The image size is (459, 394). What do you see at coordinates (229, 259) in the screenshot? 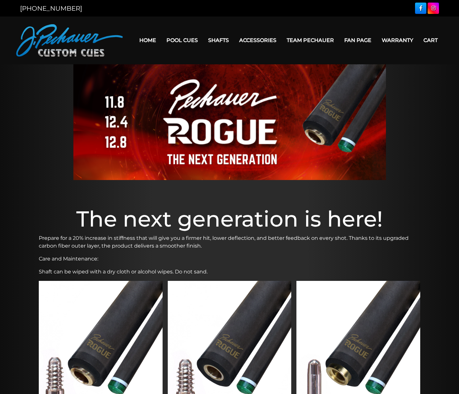
I see `p: Care and Maintenance:` at bounding box center [229, 259].